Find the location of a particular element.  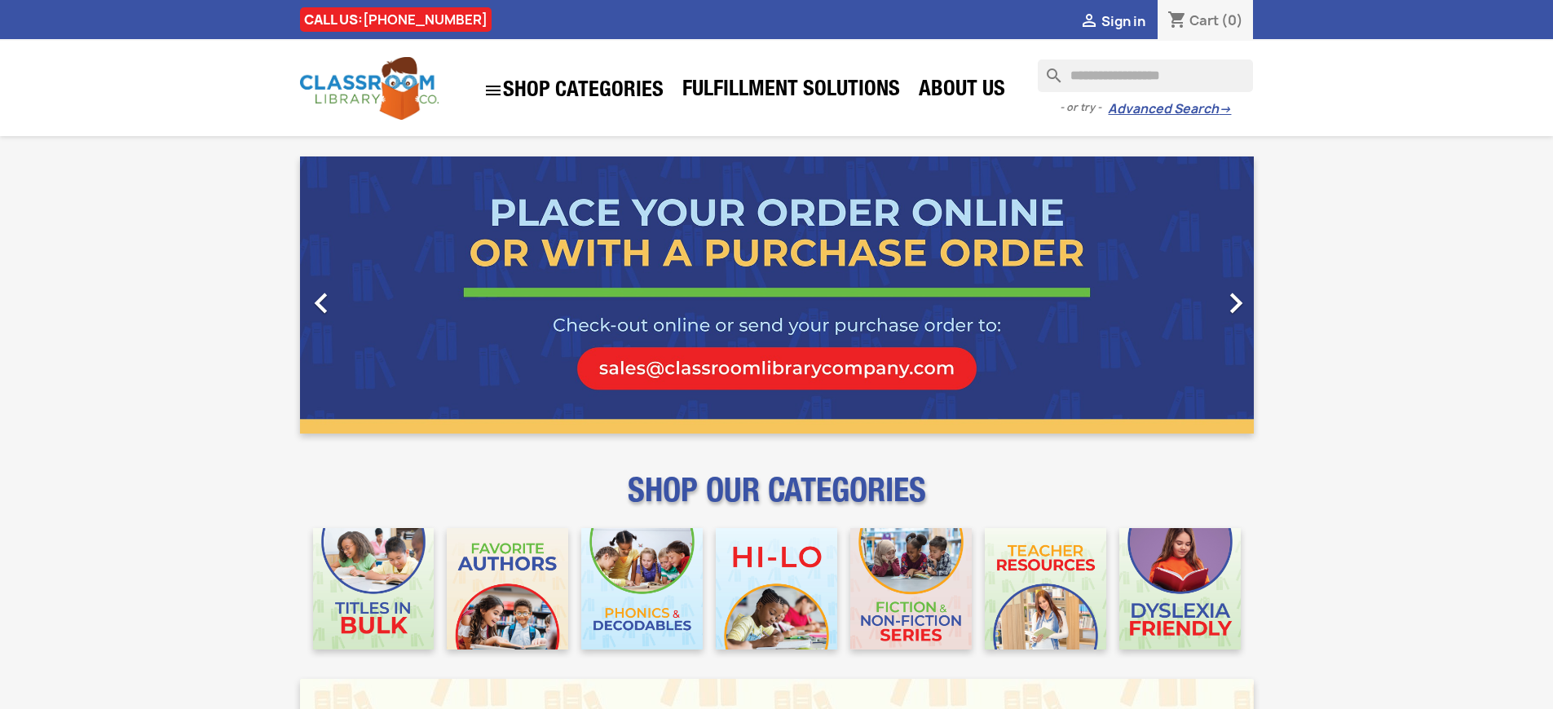

span: - or try - is located at coordinates (1083, 108).